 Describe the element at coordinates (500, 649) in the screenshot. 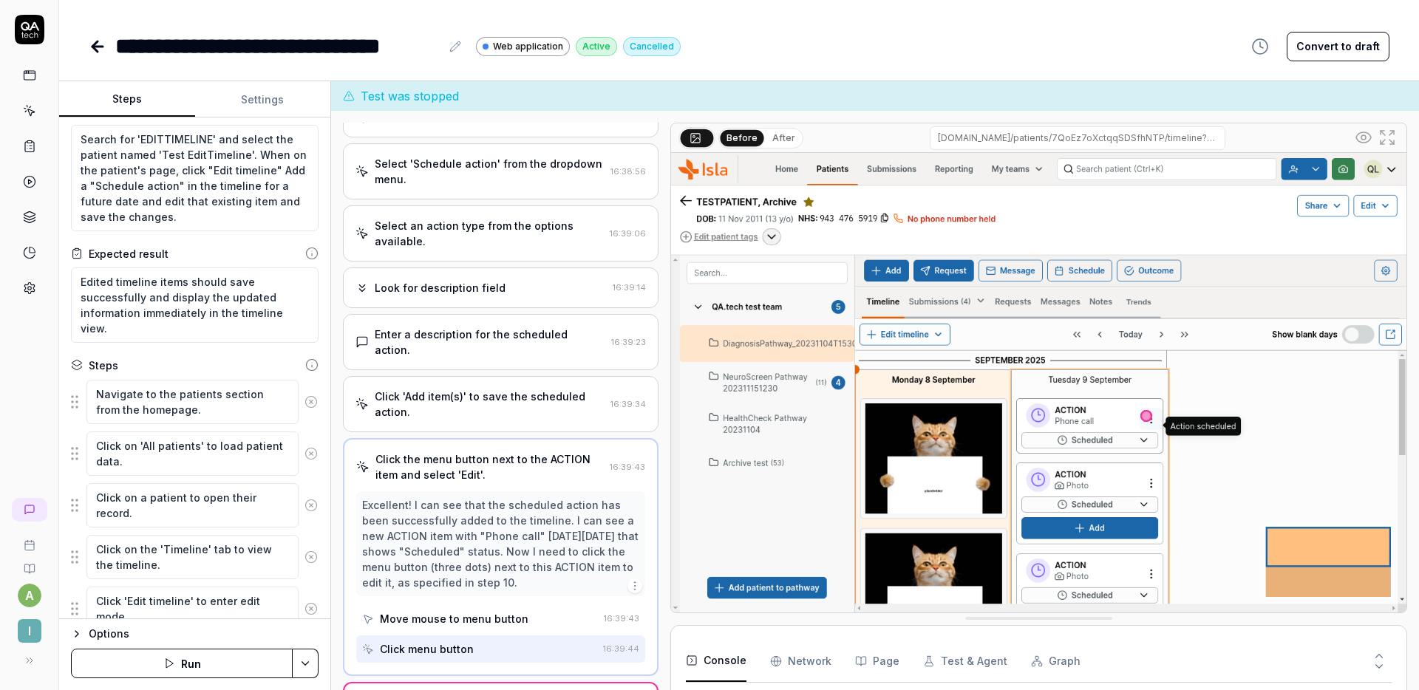

I see `button: Click menu button16:39:44` at that location.